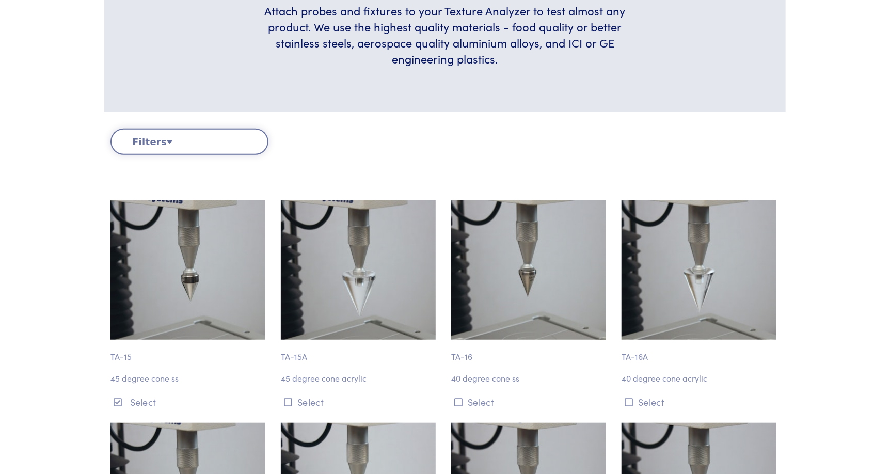 This screenshot has width=890, height=474. What do you see at coordinates (188, 270) in the screenshot?
I see `img: cone_ta-15_45-degree_2.jpg` at bounding box center [188, 270].